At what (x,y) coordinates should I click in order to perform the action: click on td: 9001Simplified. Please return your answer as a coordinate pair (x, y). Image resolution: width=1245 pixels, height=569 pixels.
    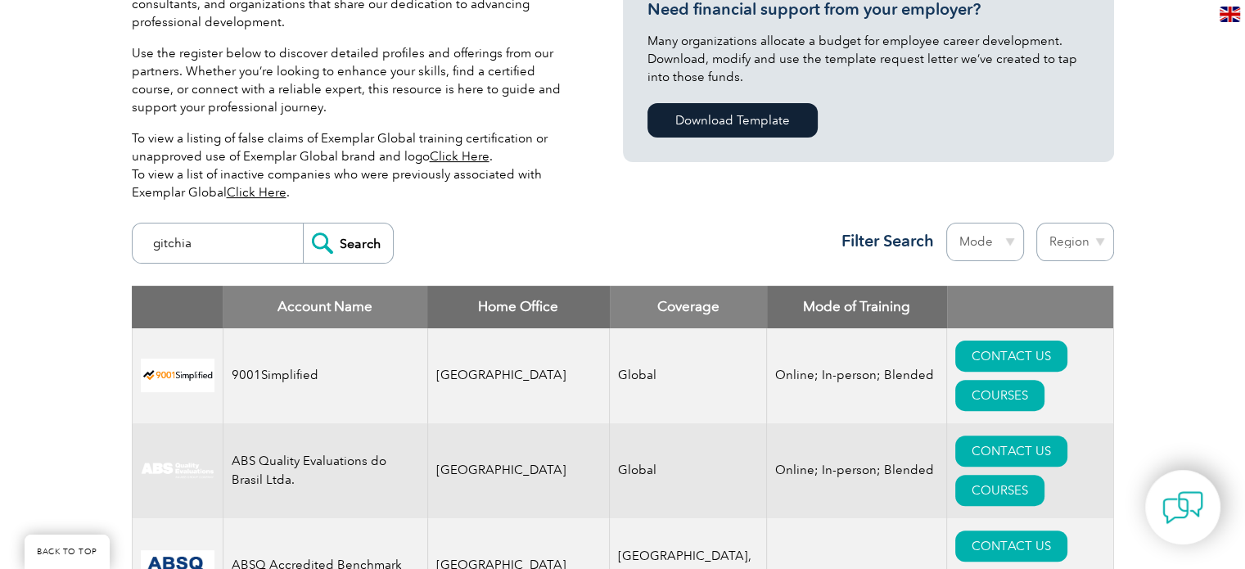
    Looking at the image, I should click on (325, 376).